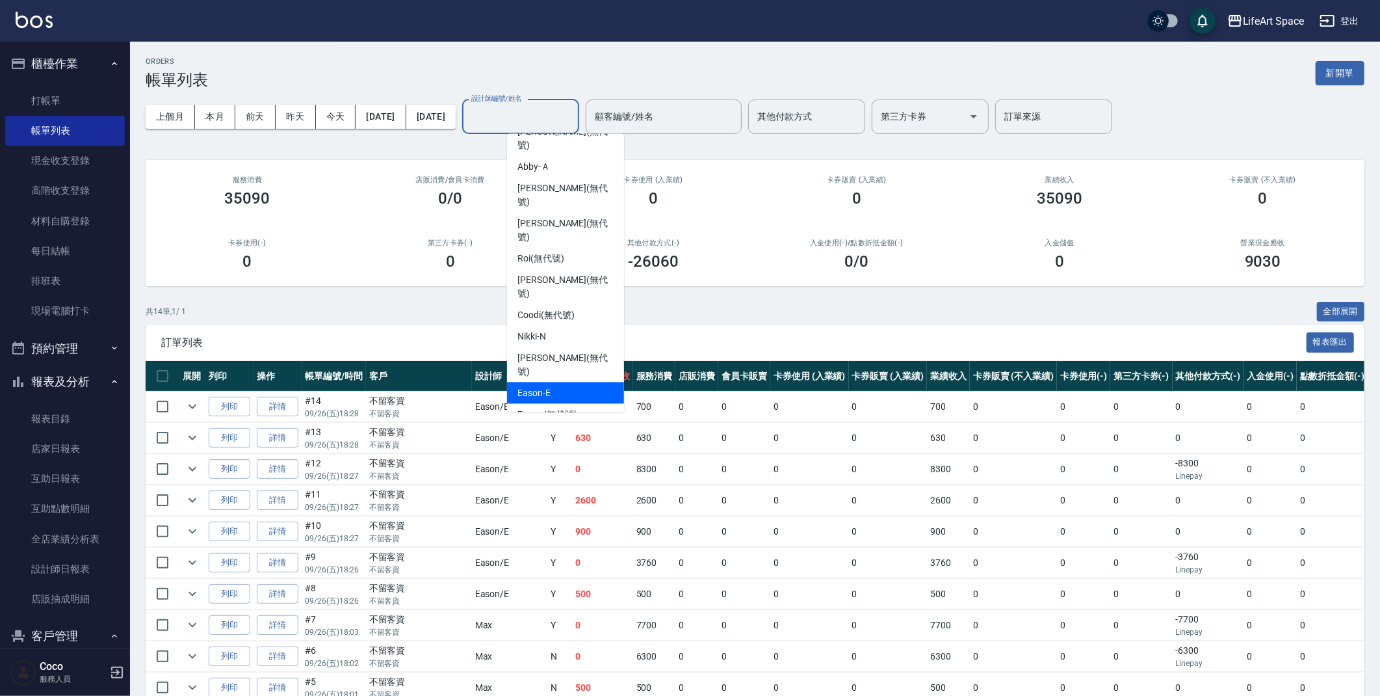 The width and height of the screenshot is (1380, 696). I want to click on th: 列印, so click(229, 376).